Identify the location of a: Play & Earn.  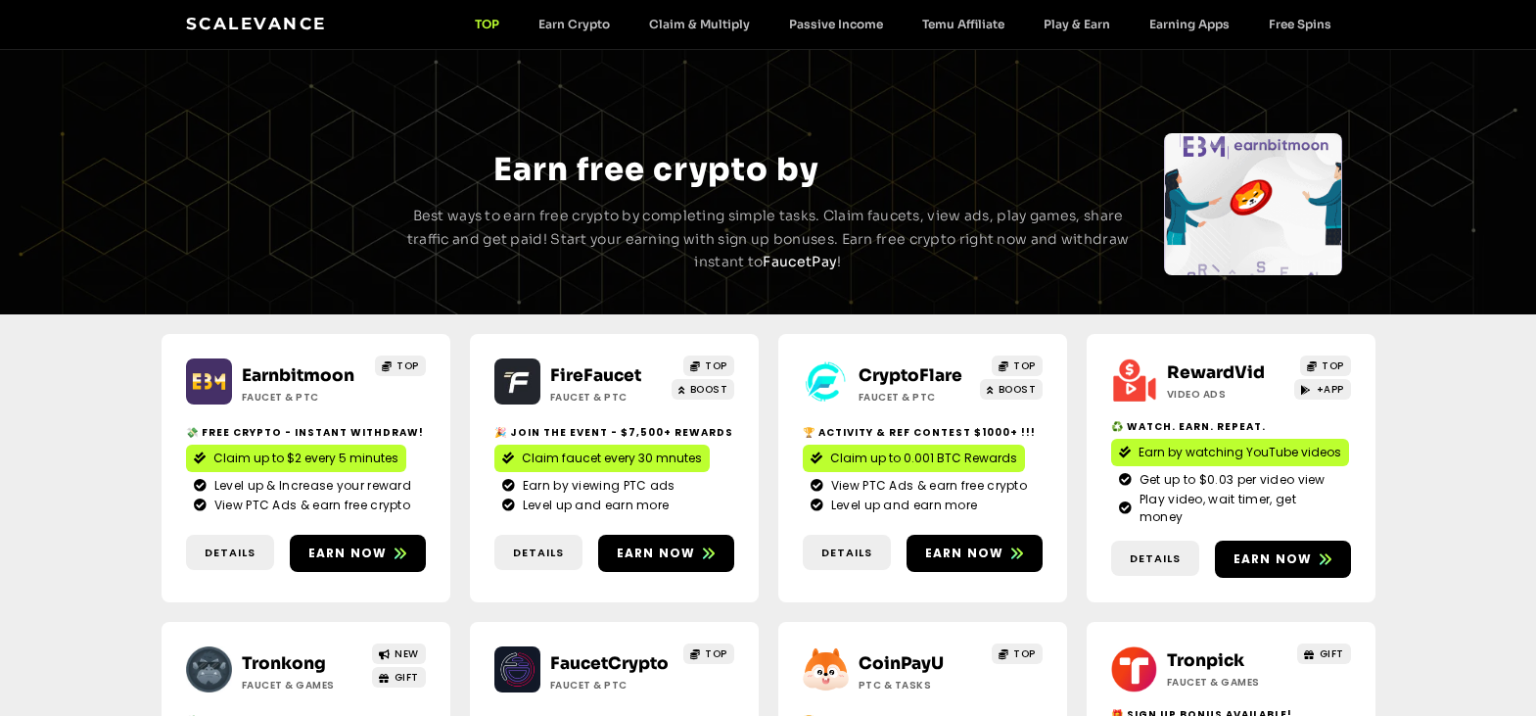
(1077, 24).